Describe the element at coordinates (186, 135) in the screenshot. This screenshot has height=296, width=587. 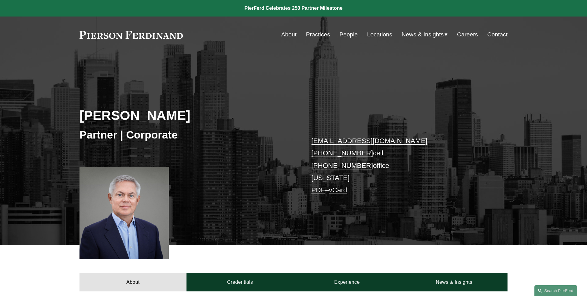
I see `h3: Partner | Corporate` at that location.